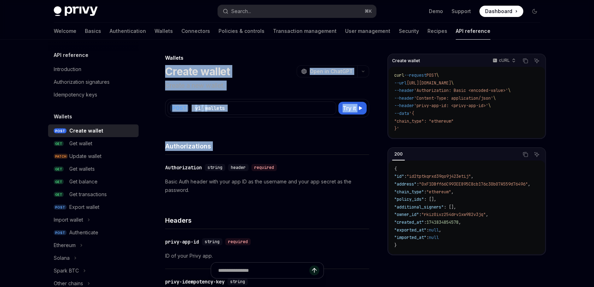  I want to click on a: Policies & controls, so click(241, 31).